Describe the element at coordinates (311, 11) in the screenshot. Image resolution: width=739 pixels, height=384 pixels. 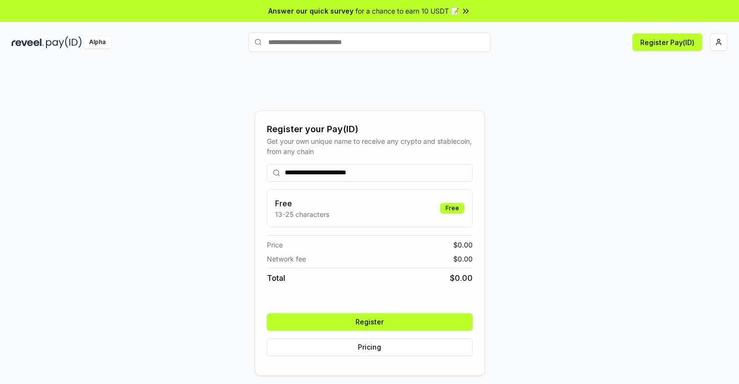
I see `span: Answer our quick survey` at that location.